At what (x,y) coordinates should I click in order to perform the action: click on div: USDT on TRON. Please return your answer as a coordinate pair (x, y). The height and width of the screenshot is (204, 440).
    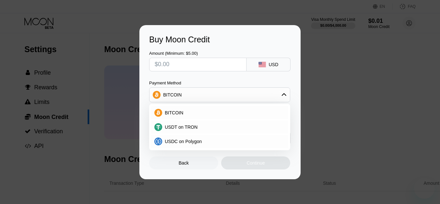
    Looking at the image, I should click on (219, 127).